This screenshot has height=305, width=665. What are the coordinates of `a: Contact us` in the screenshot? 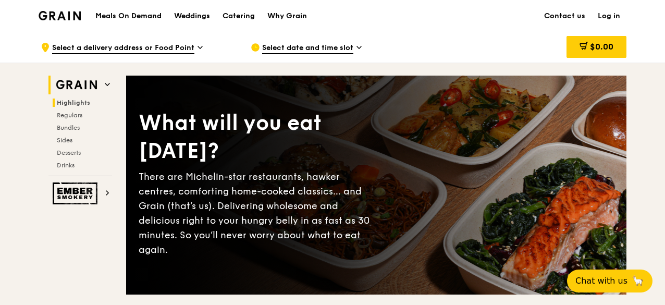 It's located at (564, 16).